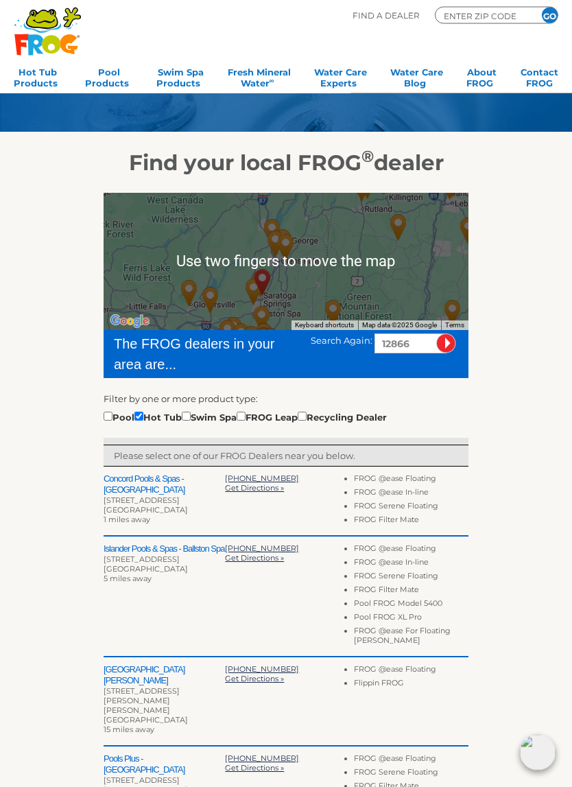  Describe the element at coordinates (259, 76) in the screenshot. I see `a: Fresh MineralWater∞` at that location.